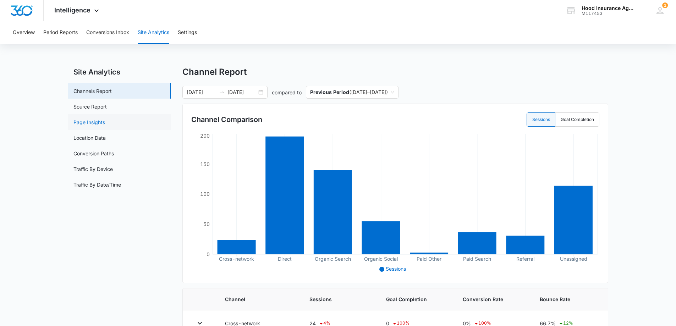 This screenshot has width=676, height=326. I want to click on h1: Channel Report, so click(214, 72).